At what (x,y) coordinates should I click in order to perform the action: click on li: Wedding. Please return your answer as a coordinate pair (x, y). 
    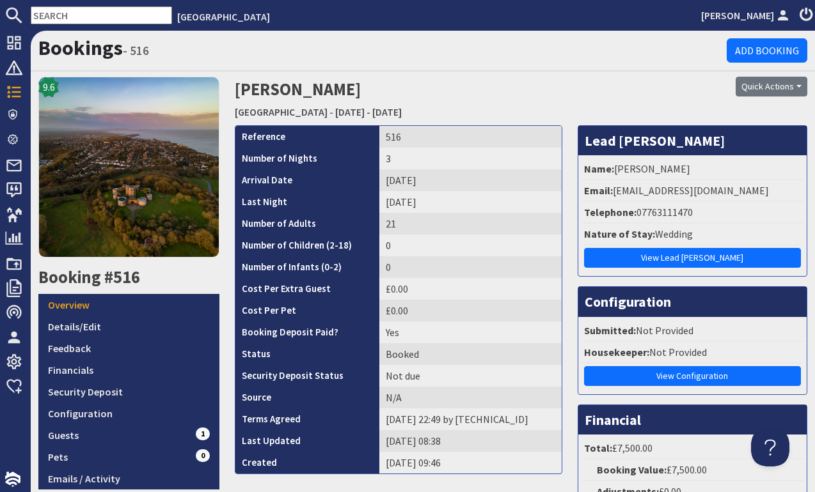
    Looking at the image, I should click on (692, 235).